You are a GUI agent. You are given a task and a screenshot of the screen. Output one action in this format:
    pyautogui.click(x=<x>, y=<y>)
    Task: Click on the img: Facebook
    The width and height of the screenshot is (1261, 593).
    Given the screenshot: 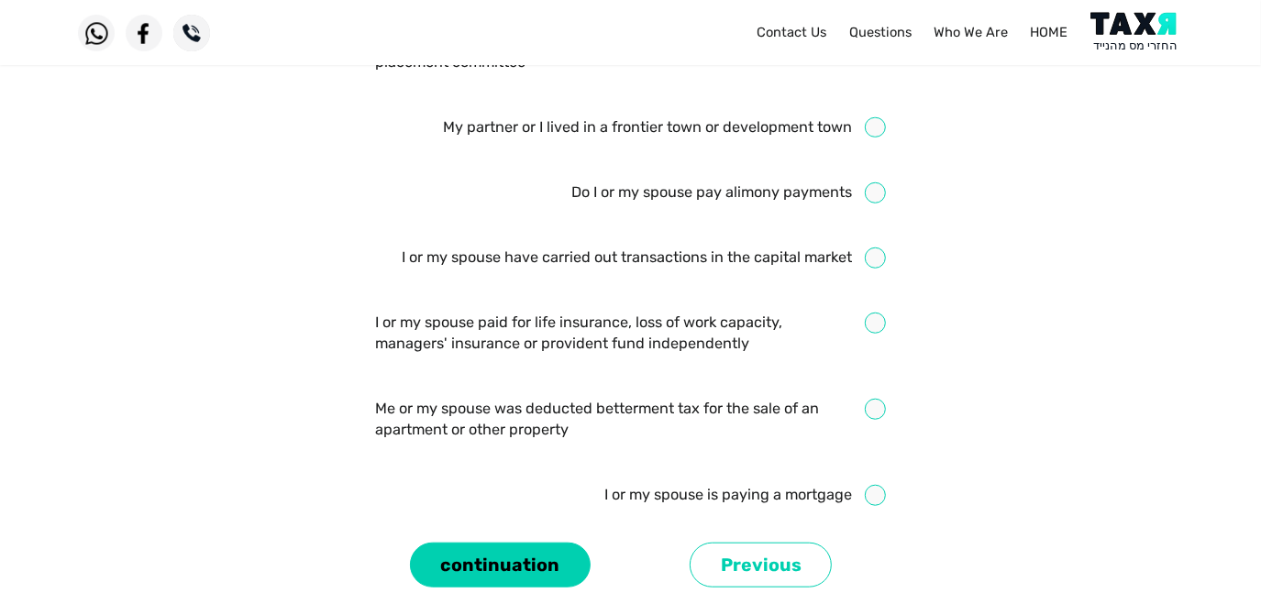 What is the action you would take?
    pyautogui.click(x=144, y=33)
    